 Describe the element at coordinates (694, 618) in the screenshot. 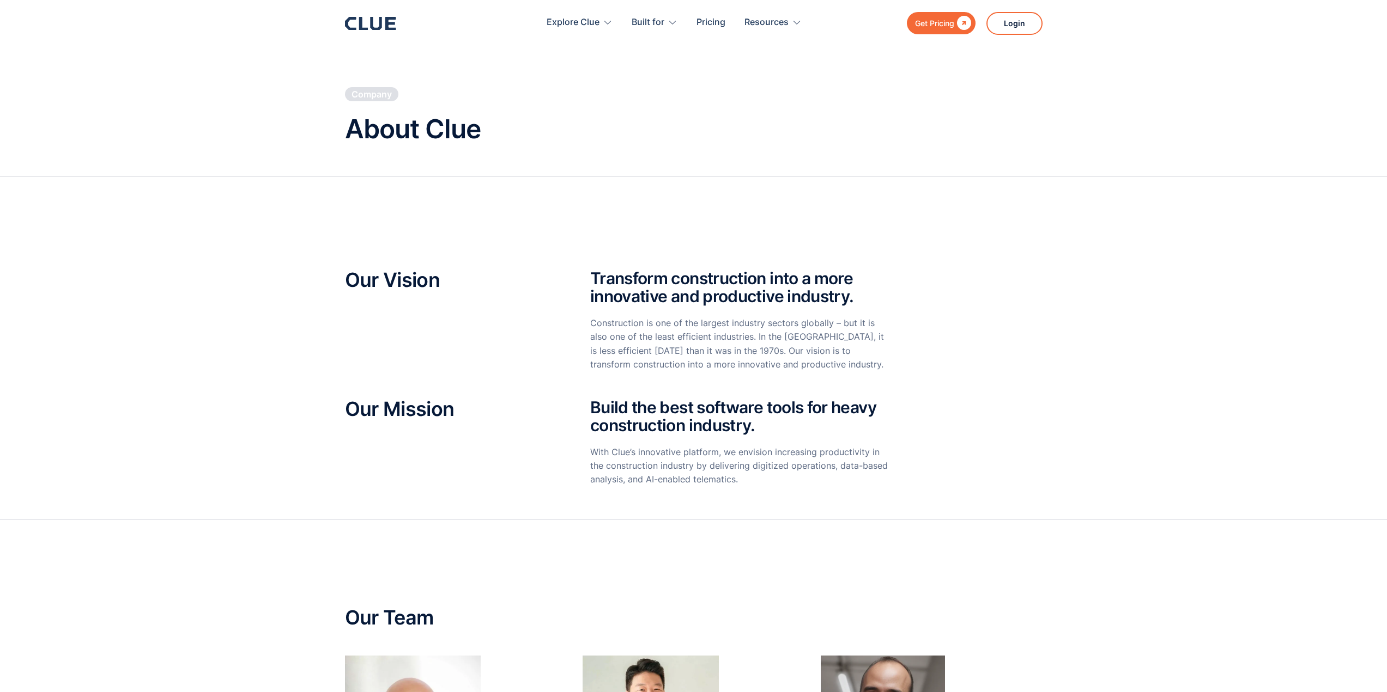

I see `h2: Our Team` at that location.